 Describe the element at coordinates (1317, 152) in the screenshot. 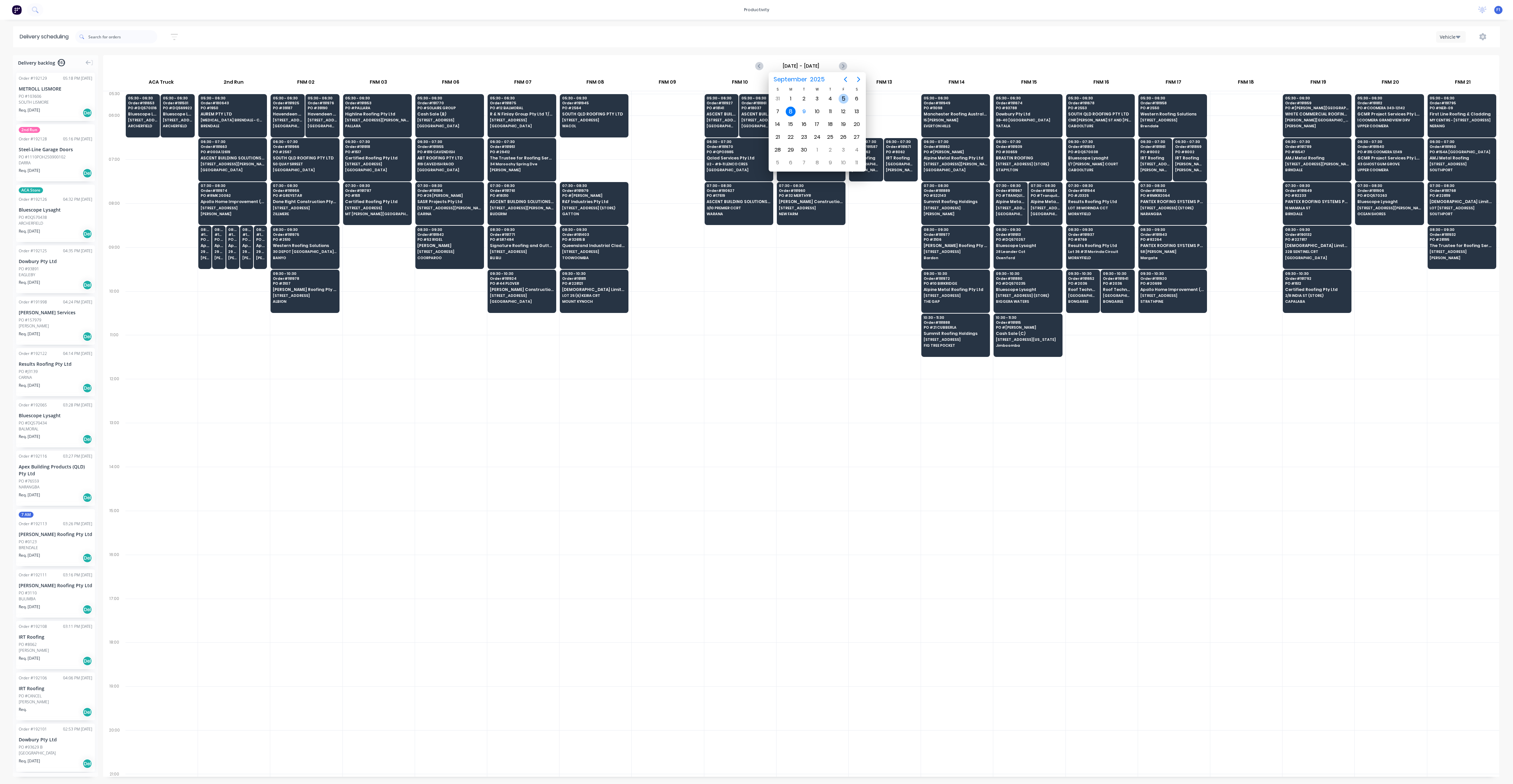

I see `span: PO # 16547` at that location.